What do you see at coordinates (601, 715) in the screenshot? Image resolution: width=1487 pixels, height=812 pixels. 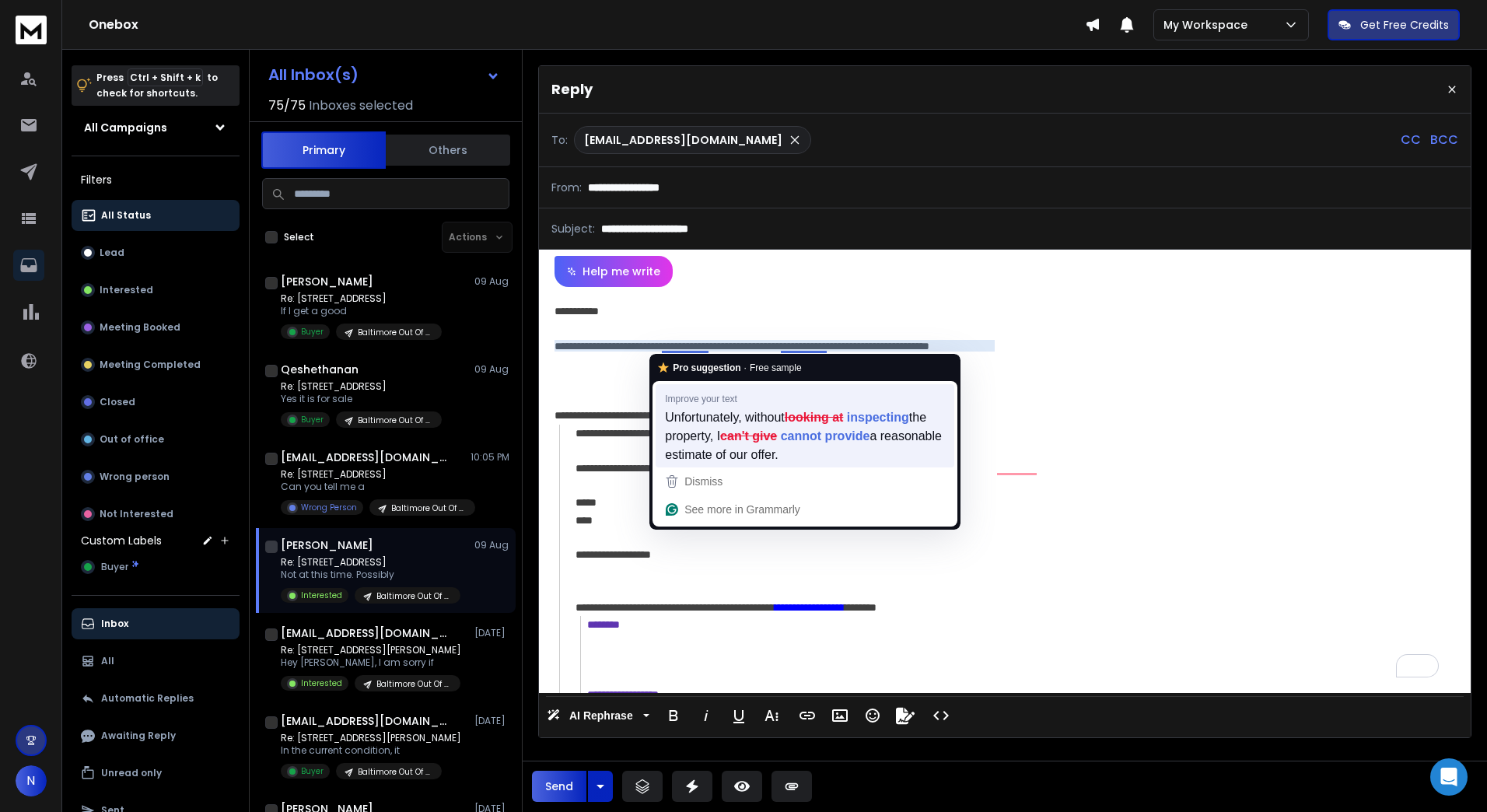 I see `span: AI Rephrase` at bounding box center [601, 715].